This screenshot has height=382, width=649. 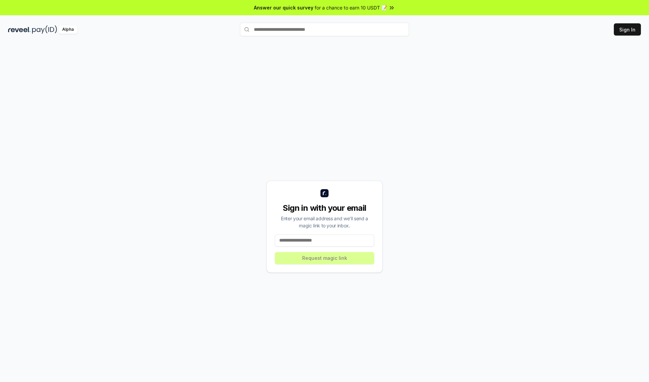 I want to click on button: Sign In, so click(x=627, y=29).